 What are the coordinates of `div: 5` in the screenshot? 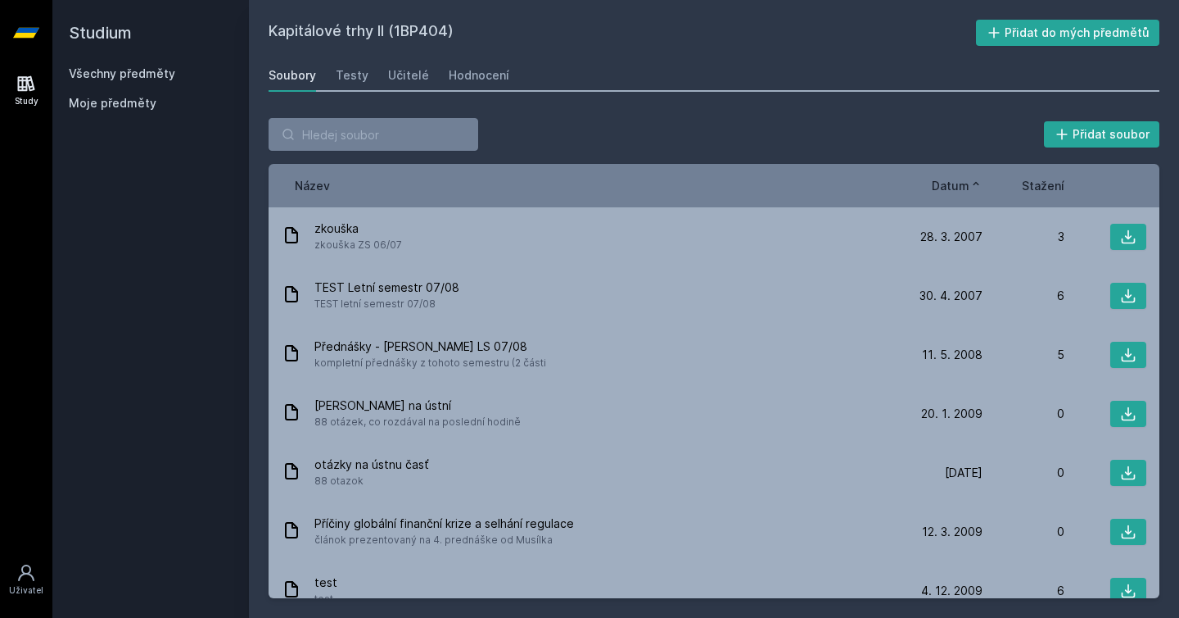 It's located at (1024, 355).